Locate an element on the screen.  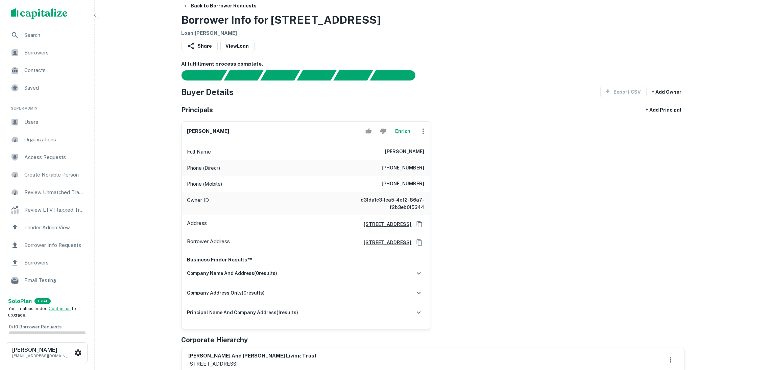
span: Lender Admin View is located at coordinates (54, 227).